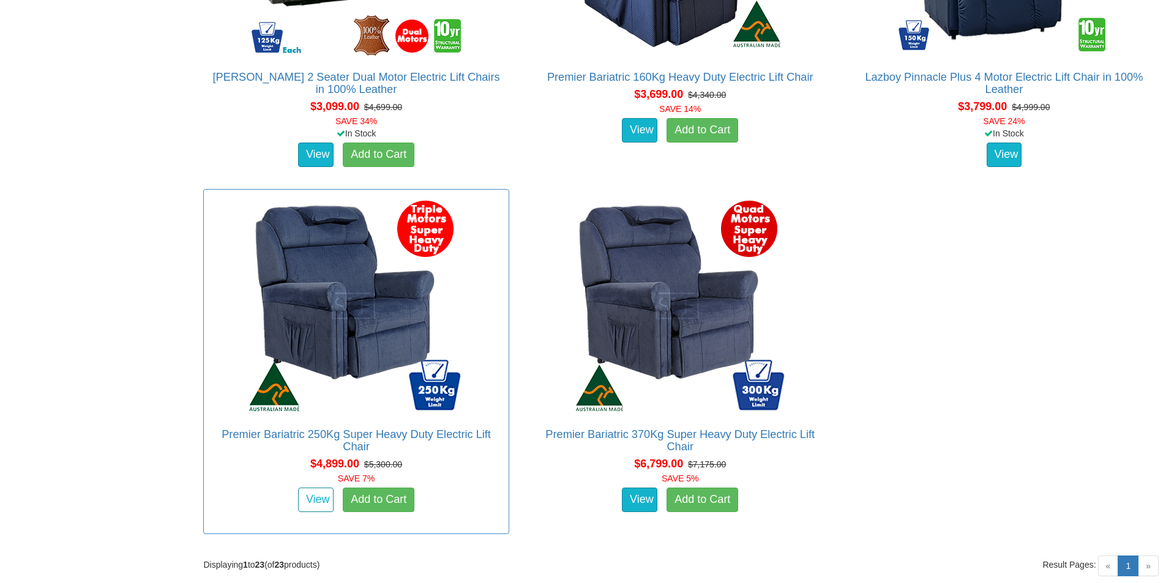 This screenshot has width=1166, height=583. I want to click on font: SAVE 5%, so click(680, 479).